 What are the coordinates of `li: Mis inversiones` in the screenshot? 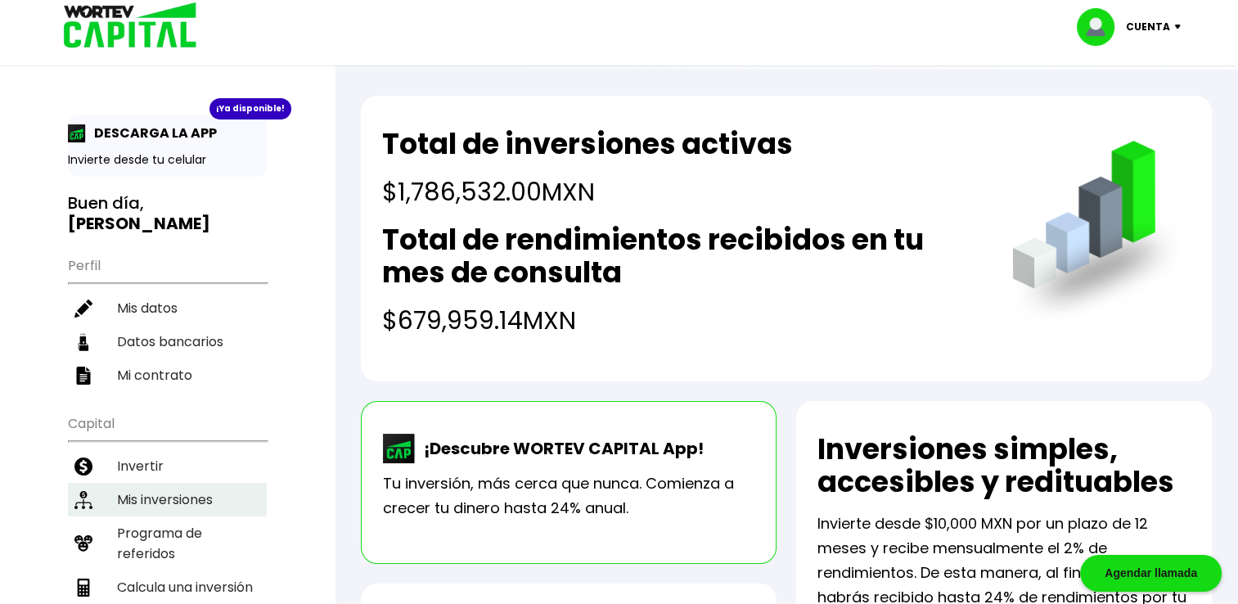 It's located at (167, 499).